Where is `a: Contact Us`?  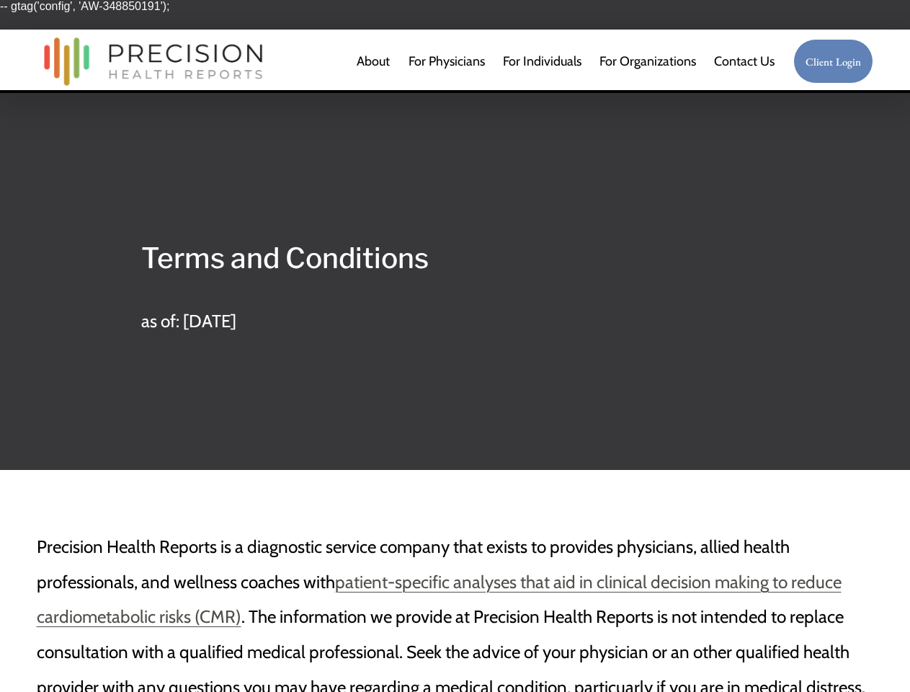 a: Contact Us is located at coordinates (744, 61).